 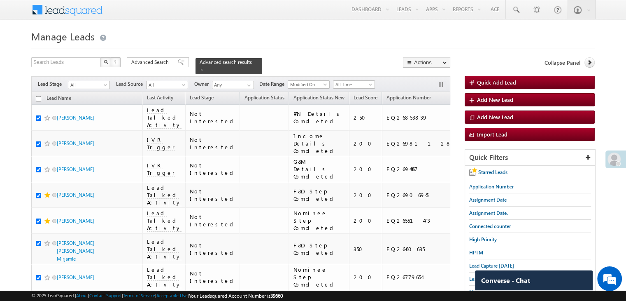 I want to click on span: Connected counter, so click(x=490, y=226).